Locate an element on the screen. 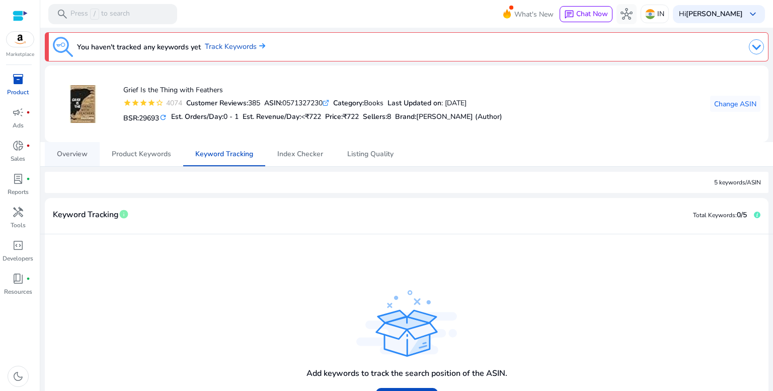 The height and width of the screenshot is (391, 773). img: 41RpAtGRJyL._SX38_SY50_CR,0,0,38,50_.jpg is located at coordinates (83, 104).